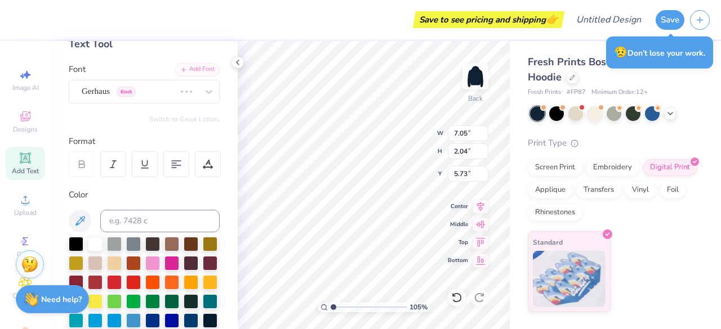 The width and height of the screenshot is (721, 329). What do you see at coordinates (144, 195) in the screenshot?
I see `div: Color` at bounding box center [144, 195].